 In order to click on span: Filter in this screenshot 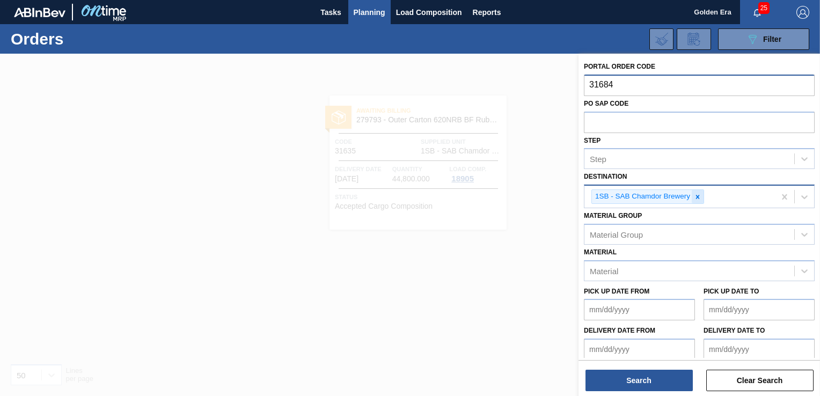, I will do `click(772, 39)`.